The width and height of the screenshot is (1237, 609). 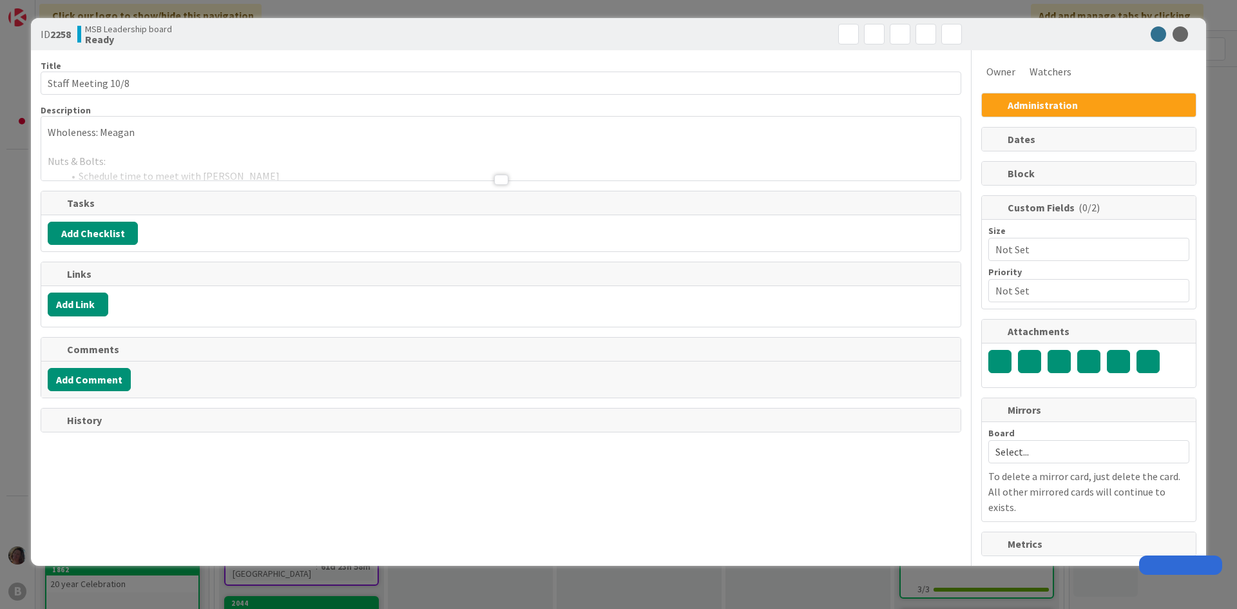 What do you see at coordinates (55, 34) in the screenshot?
I see `span: ID` at bounding box center [55, 34].